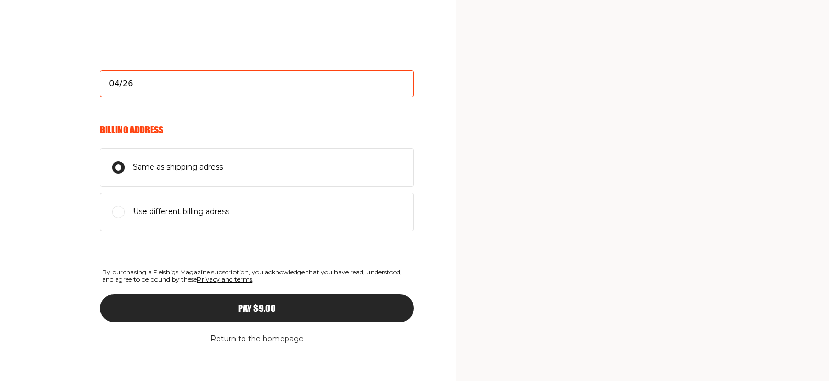  What do you see at coordinates (224, 279) in the screenshot?
I see `span: Privacy and terms` at bounding box center [224, 279].